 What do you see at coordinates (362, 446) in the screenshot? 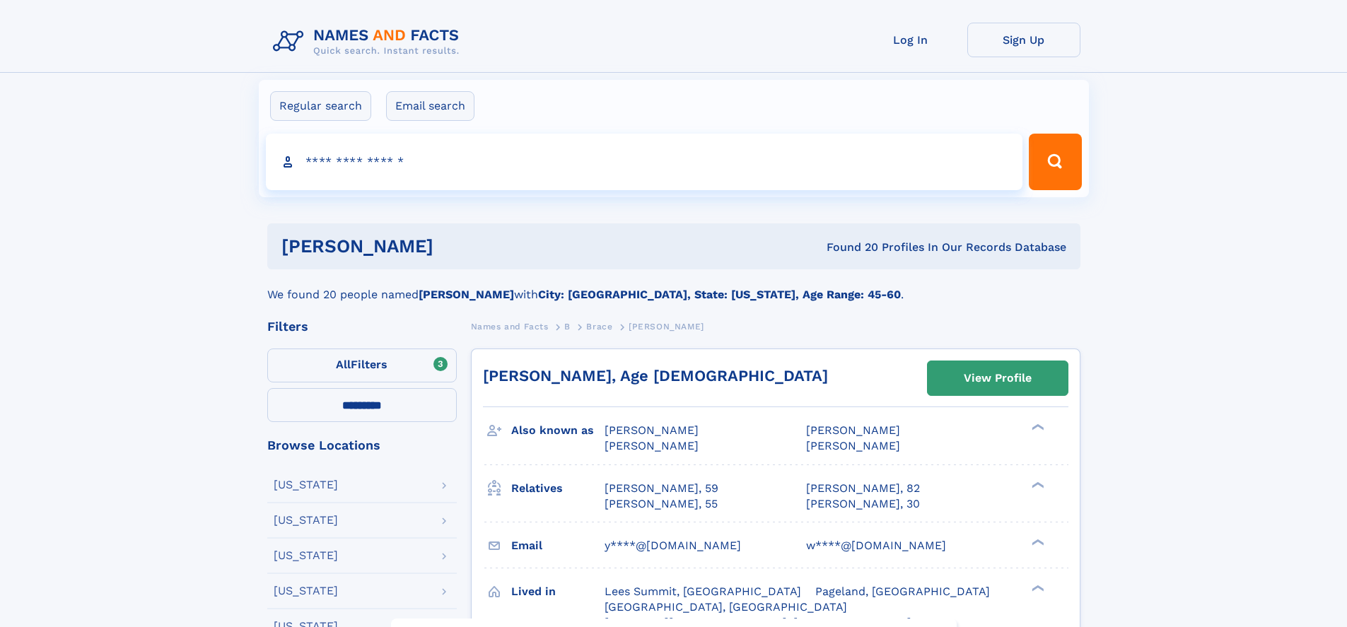
I see `div: Browse Locations` at bounding box center [362, 446].